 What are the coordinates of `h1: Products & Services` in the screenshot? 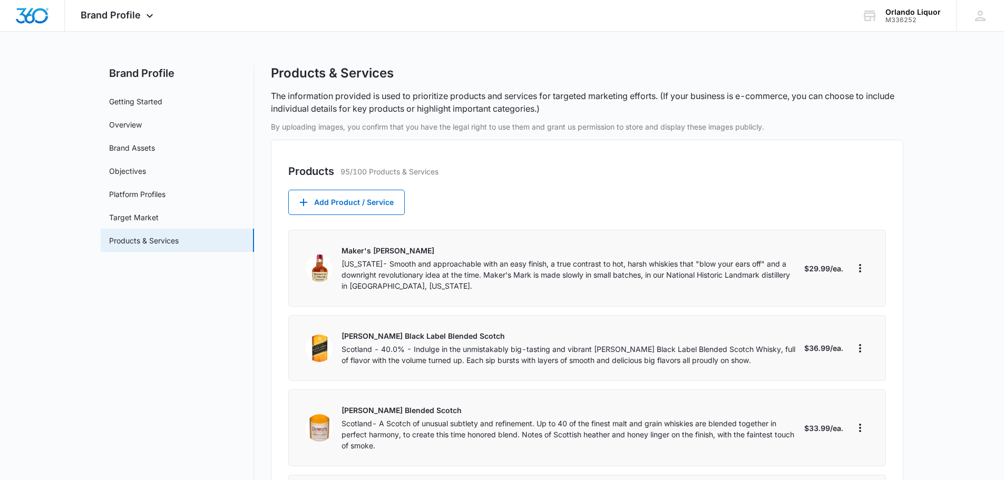 It's located at (332, 73).